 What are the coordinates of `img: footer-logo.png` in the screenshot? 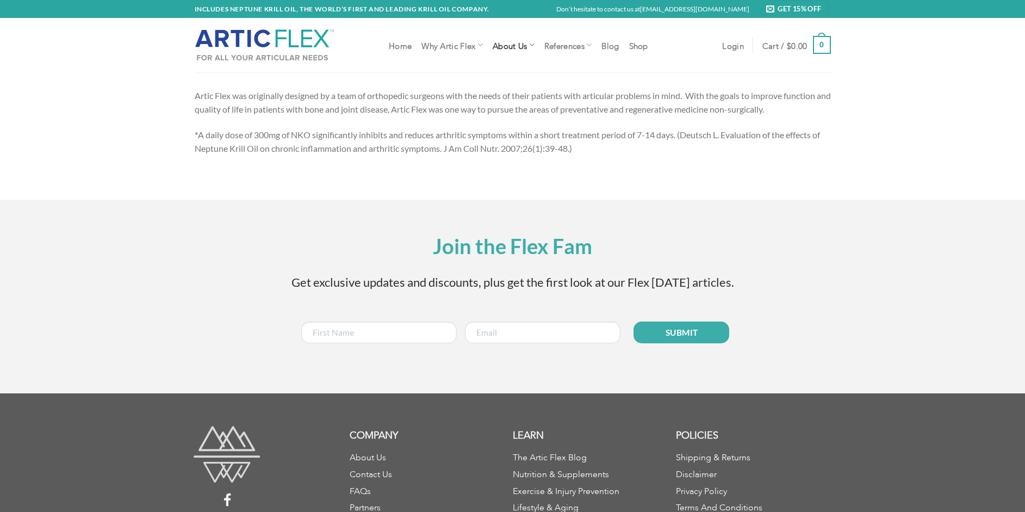 It's located at (227, 454).